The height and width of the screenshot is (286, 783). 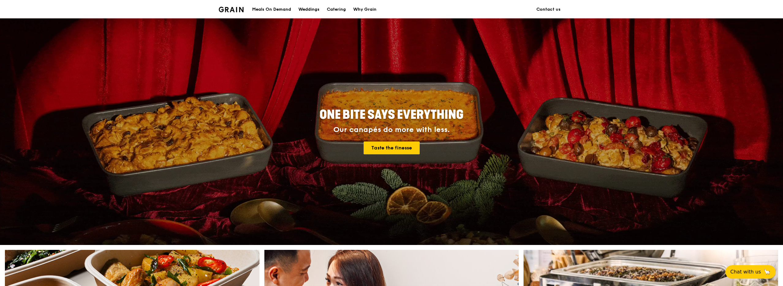 What do you see at coordinates (746, 272) in the screenshot?
I see `span: Chat with us` at bounding box center [746, 272].